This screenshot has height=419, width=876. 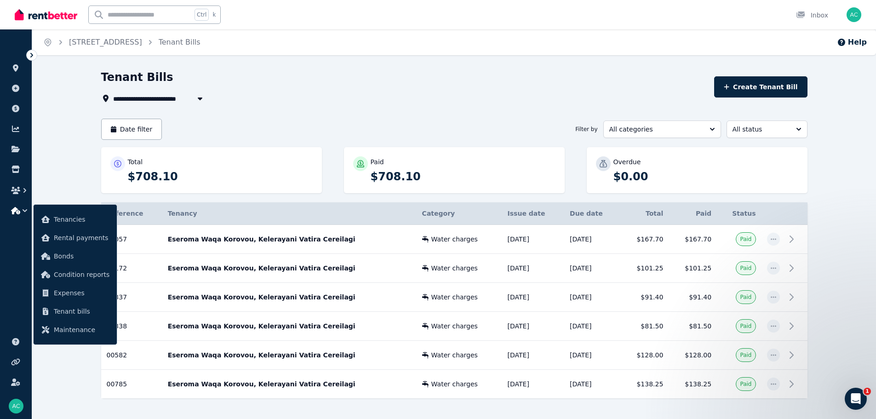 I want to click on button: Help, so click(x=852, y=42).